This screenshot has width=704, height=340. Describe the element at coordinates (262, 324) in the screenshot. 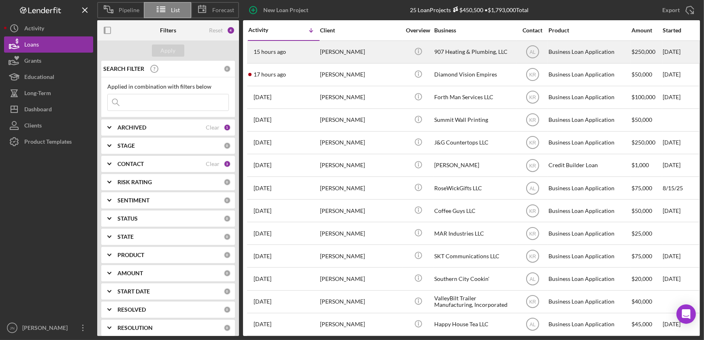

I see `time: 2025-08-13 21:19` at that location.